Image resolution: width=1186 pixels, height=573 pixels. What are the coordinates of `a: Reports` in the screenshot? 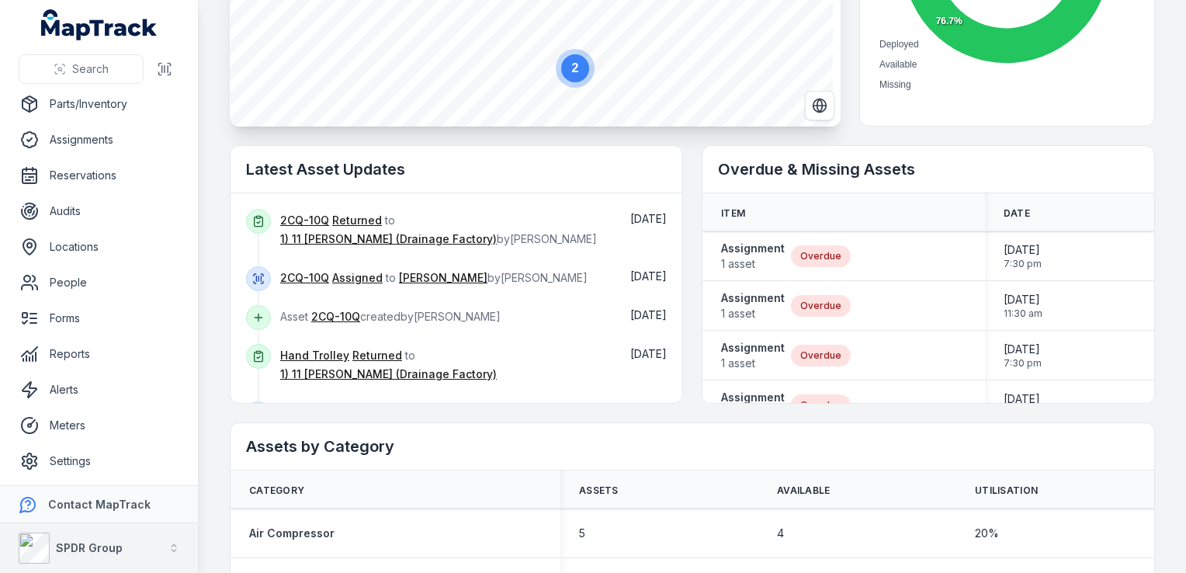 It's located at (99, 354).